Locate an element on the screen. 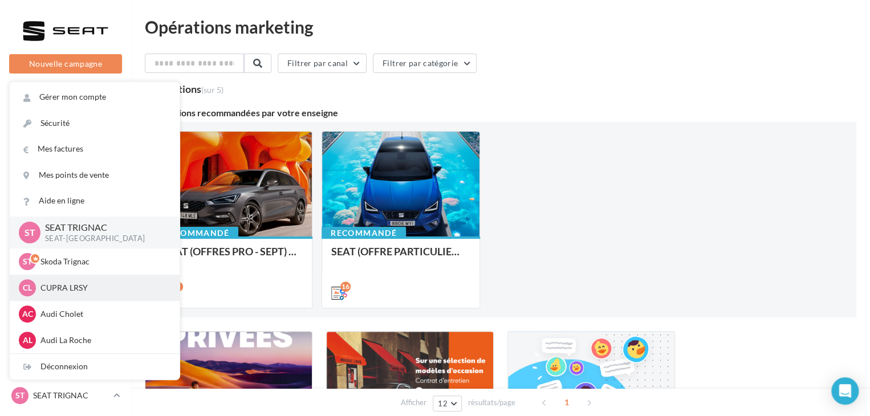 The height and width of the screenshot is (416, 870). span: (sur 5) is located at coordinates (212, 90).